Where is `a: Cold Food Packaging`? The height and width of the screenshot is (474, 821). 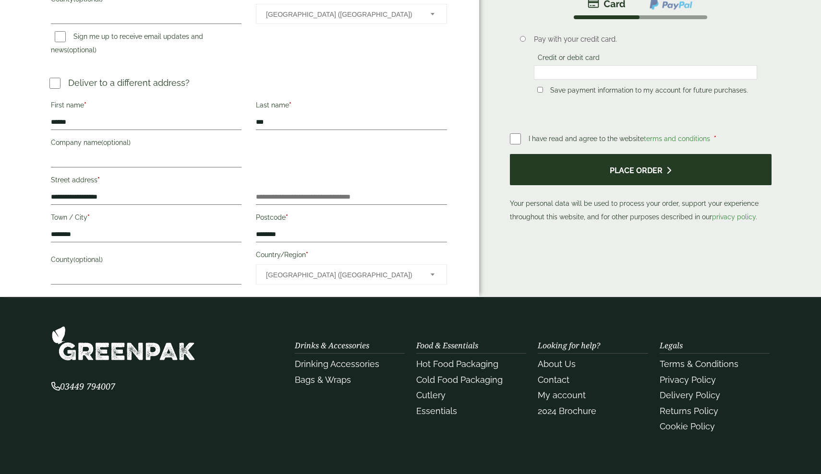 a: Cold Food Packaging is located at coordinates (459, 380).